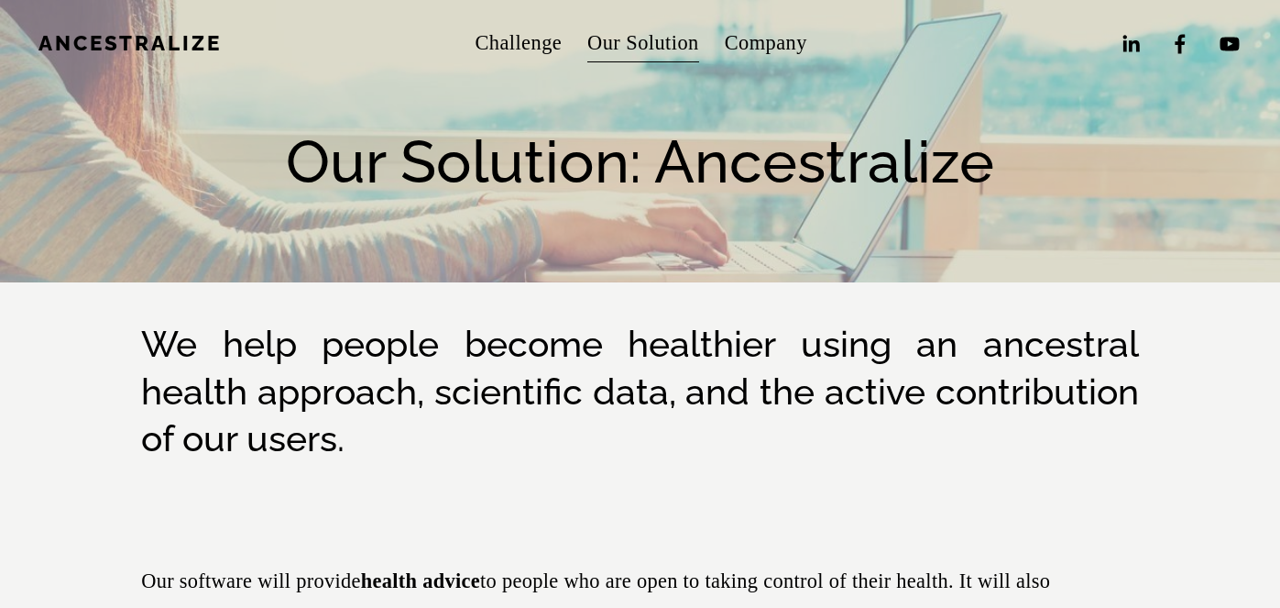 The image size is (1280, 608). Describe the element at coordinates (421, 580) in the screenshot. I see `strong: health advice` at that location.